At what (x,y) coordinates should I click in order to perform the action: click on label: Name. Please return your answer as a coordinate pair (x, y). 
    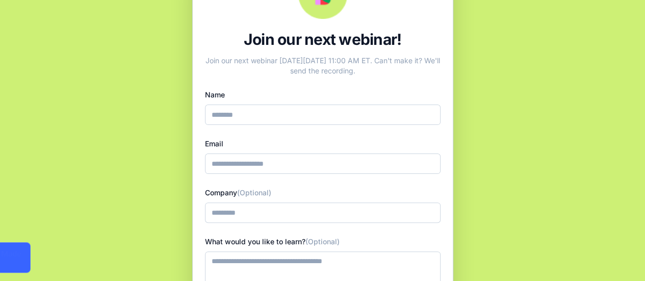
    Looking at the image, I should click on (215, 94).